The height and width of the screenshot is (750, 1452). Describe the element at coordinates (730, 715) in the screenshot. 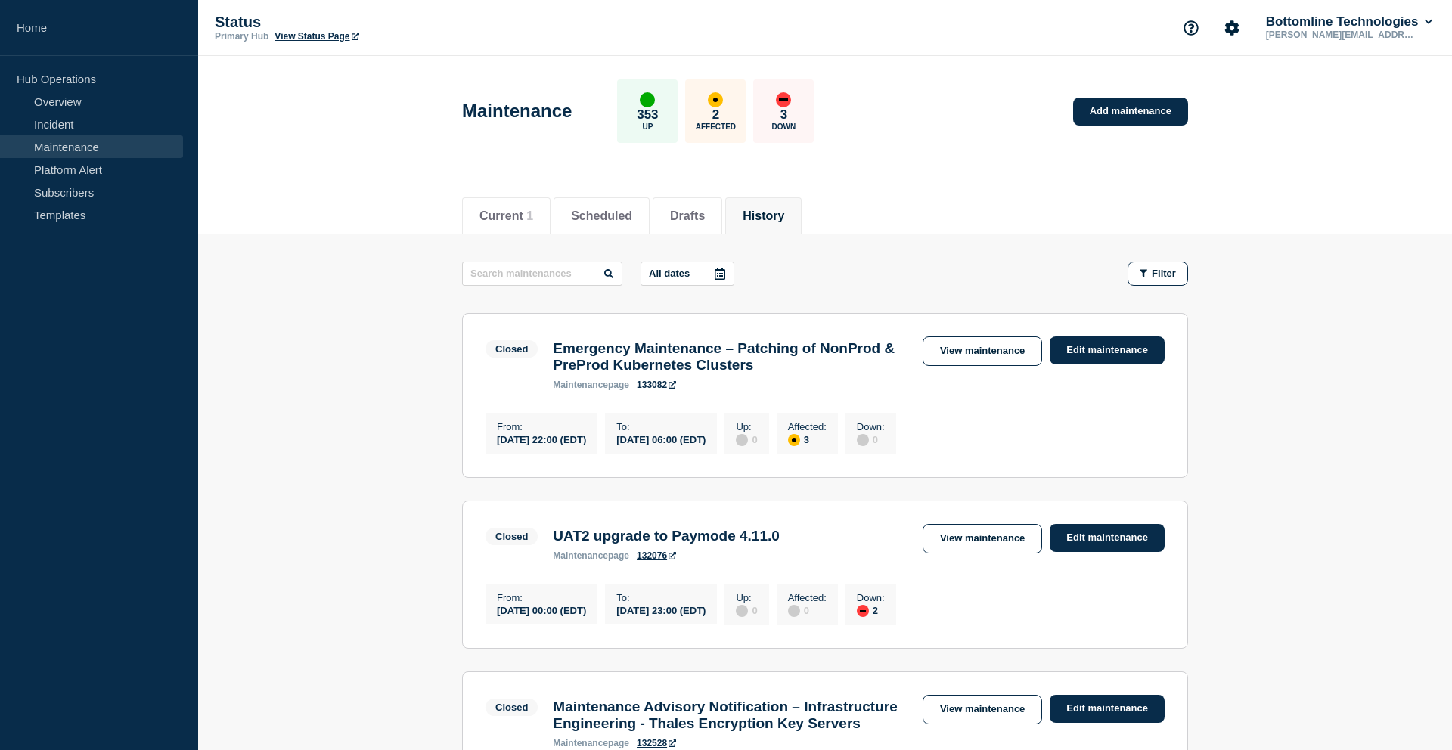

I see `h3: Maintenance Advisory Notification – Infrastructure Engineering - Thales Encryption Key Servers` at that location.